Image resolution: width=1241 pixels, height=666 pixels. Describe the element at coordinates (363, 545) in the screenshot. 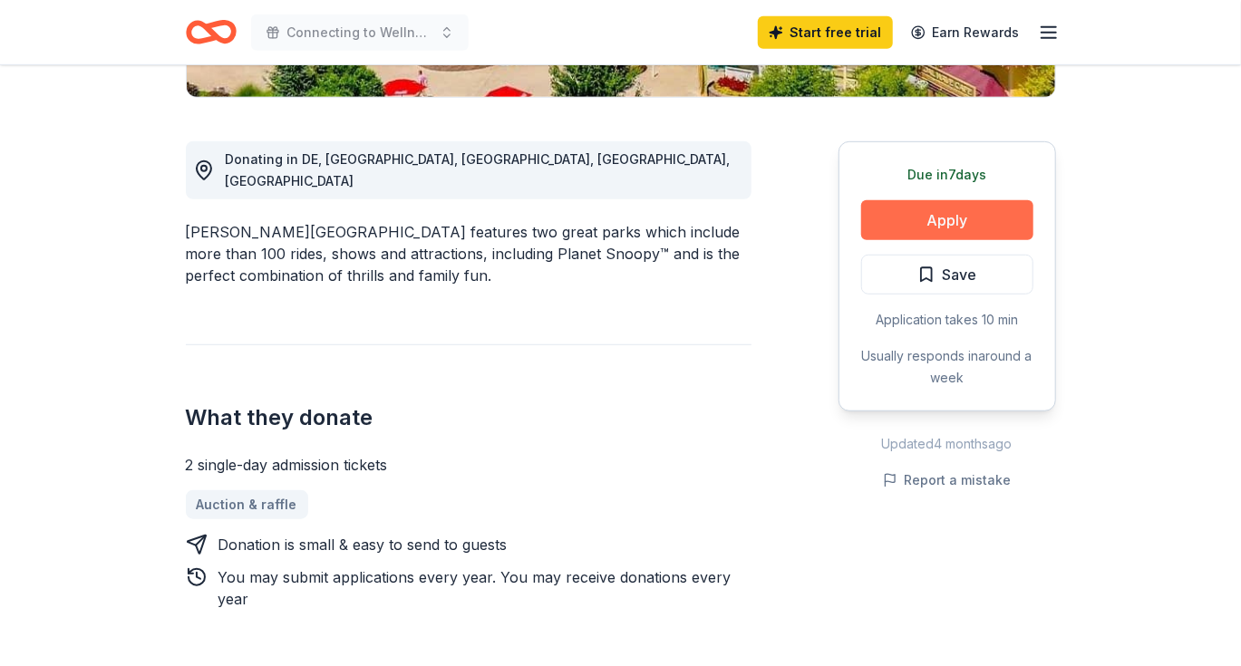

I see `div: Donation is small & easy to send to guests` at that location.